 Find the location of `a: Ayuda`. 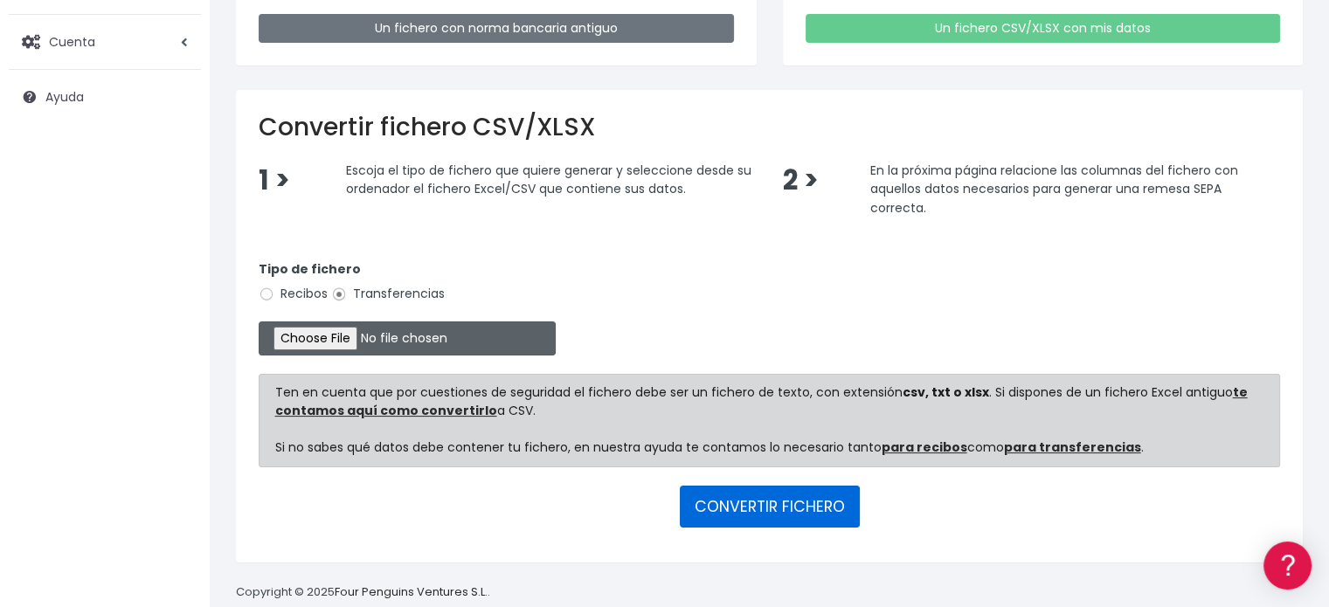

a: Ayuda is located at coordinates (105, 97).